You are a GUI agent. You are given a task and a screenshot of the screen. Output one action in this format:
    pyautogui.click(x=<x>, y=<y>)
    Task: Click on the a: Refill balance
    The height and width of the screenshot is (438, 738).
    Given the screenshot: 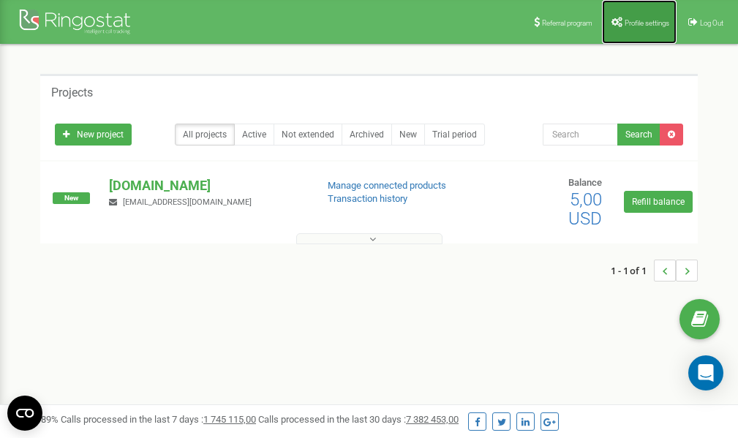 What is the action you would take?
    pyautogui.click(x=658, y=202)
    